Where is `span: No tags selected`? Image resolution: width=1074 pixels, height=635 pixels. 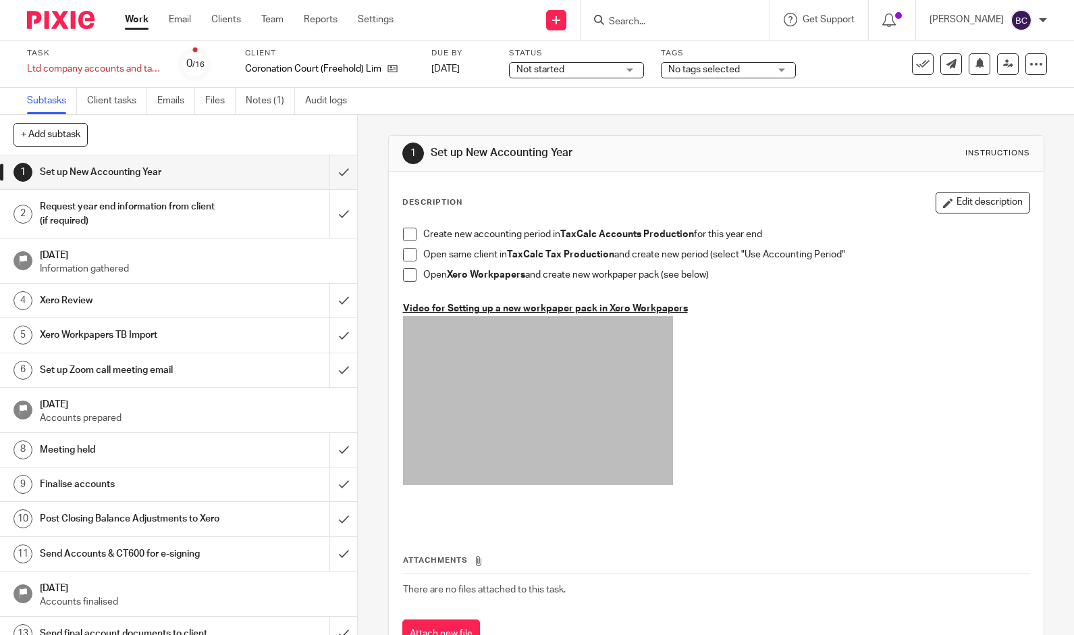 span: No tags selected is located at coordinates (704, 70).